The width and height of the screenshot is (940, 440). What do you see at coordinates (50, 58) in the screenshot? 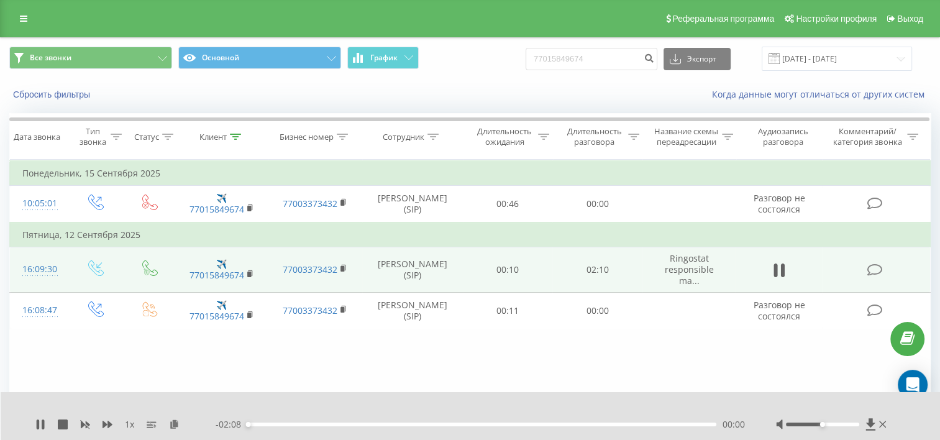
I see `span: Все звонки` at bounding box center [50, 58].